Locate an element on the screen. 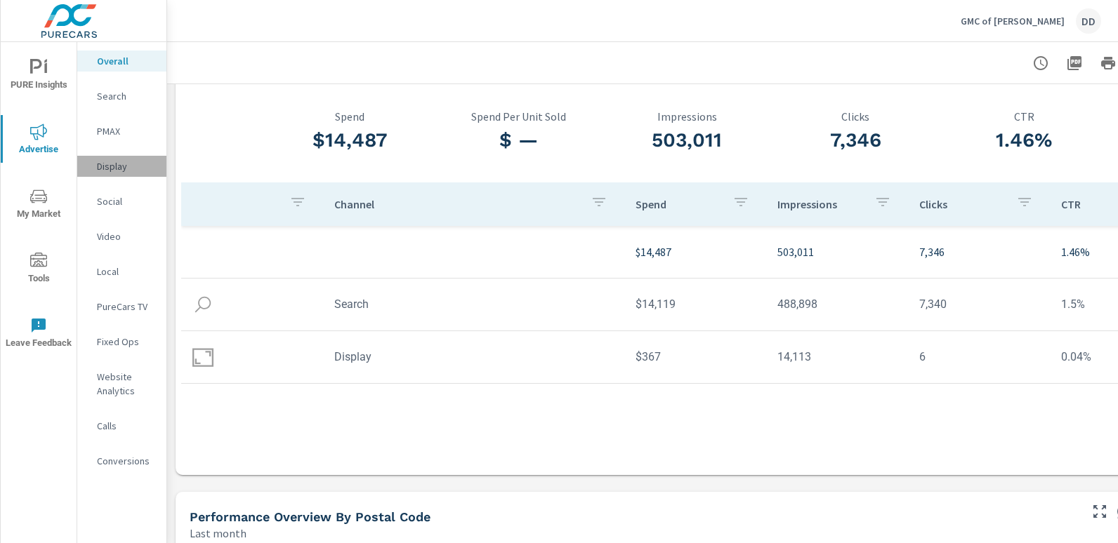 The width and height of the screenshot is (1118, 543). span: Leave Feedback is located at coordinates (39, 334).